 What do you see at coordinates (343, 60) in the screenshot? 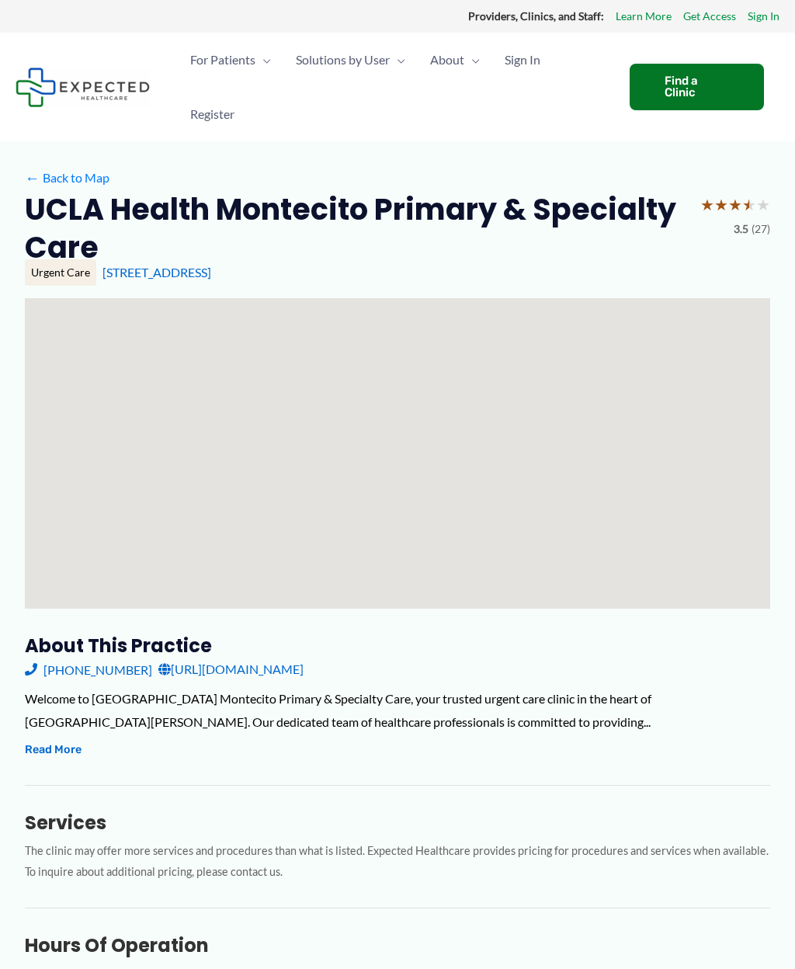
I see `span: Solutions by User` at bounding box center [343, 60].